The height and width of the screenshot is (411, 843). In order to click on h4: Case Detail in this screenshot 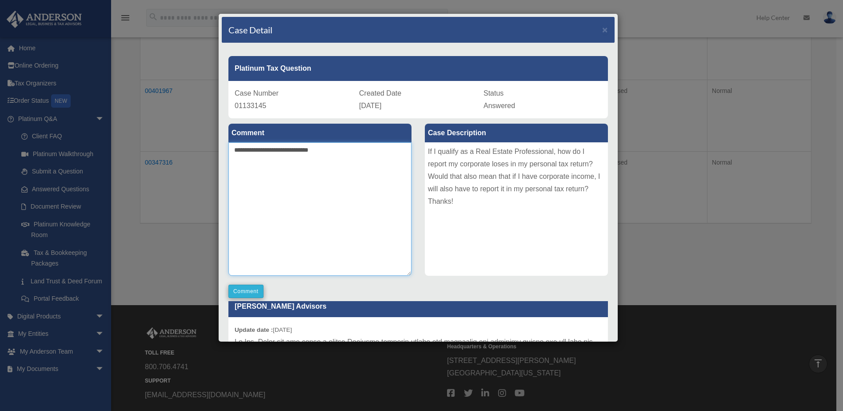, I will do `click(250, 30)`.